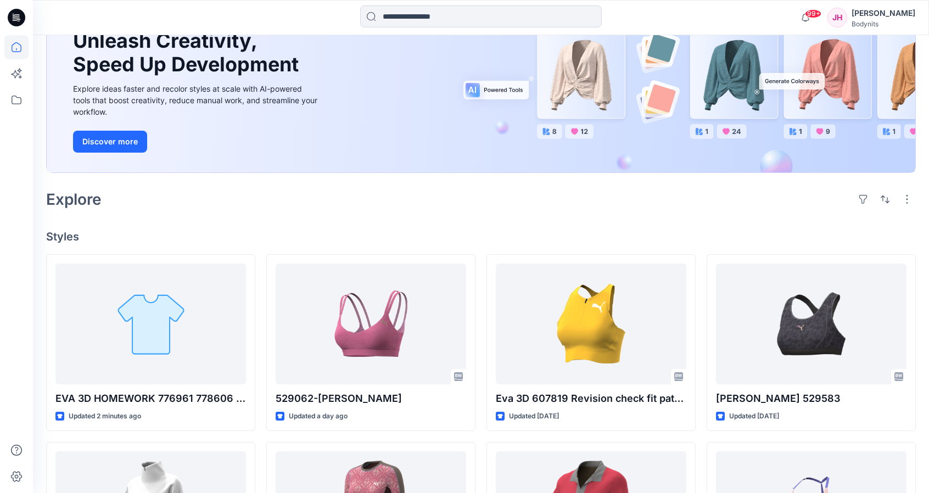 The height and width of the screenshot is (493, 929). I want to click on button: Discover more, so click(110, 142).